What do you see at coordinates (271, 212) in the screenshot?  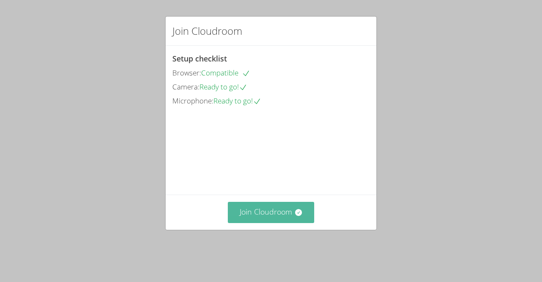 I see `button: Join Cloudroom` at bounding box center [271, 212].